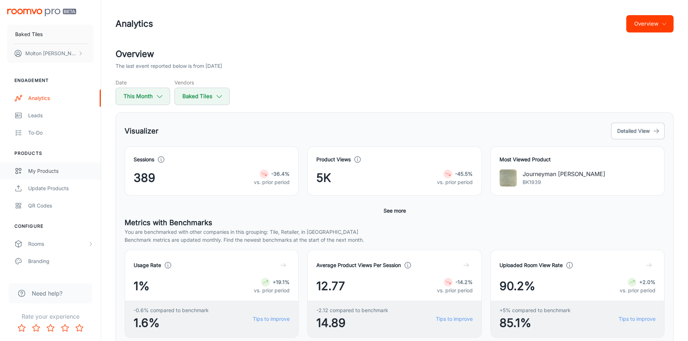 The image size is (688, 341). Describe the element at coordinates (171, 311) in the screenshot. I see `span: -0.6% compared to benchmark` at that location.